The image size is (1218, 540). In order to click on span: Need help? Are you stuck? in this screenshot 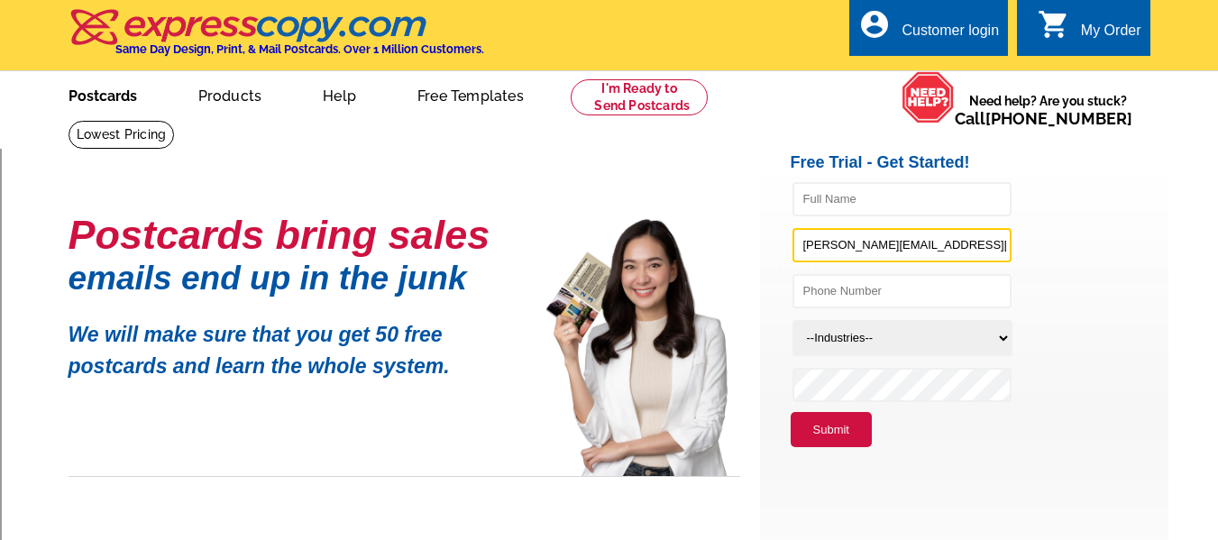, I will do `click(1048, 110)`.